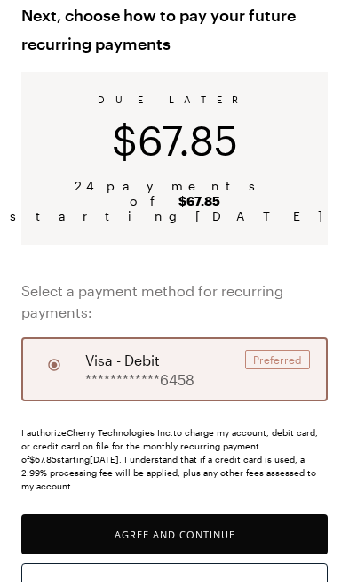 The height and width of the screenshot is (582, 349). Describe the element at coordinates (175, 99) in the screenshot. I see `span: DUE LATER` at that location.